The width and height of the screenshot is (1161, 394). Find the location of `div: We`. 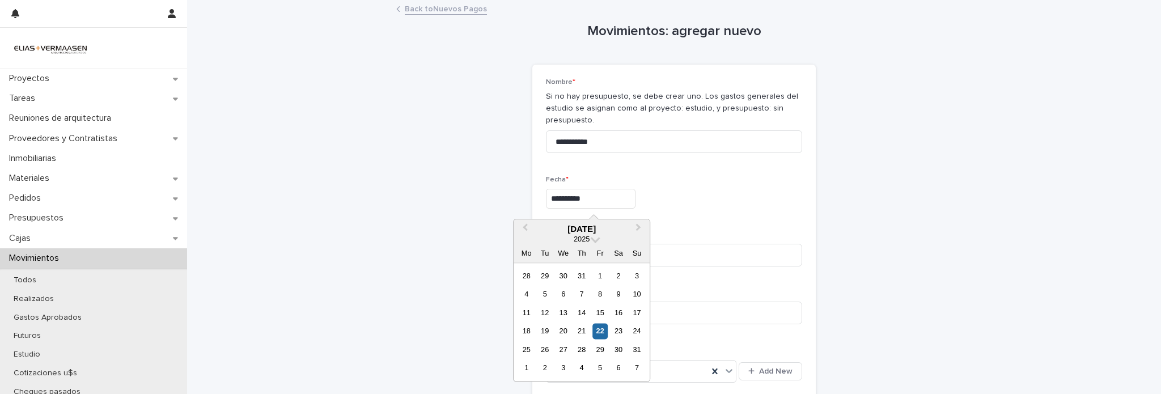

div: We is located at coordinates (563, 253).